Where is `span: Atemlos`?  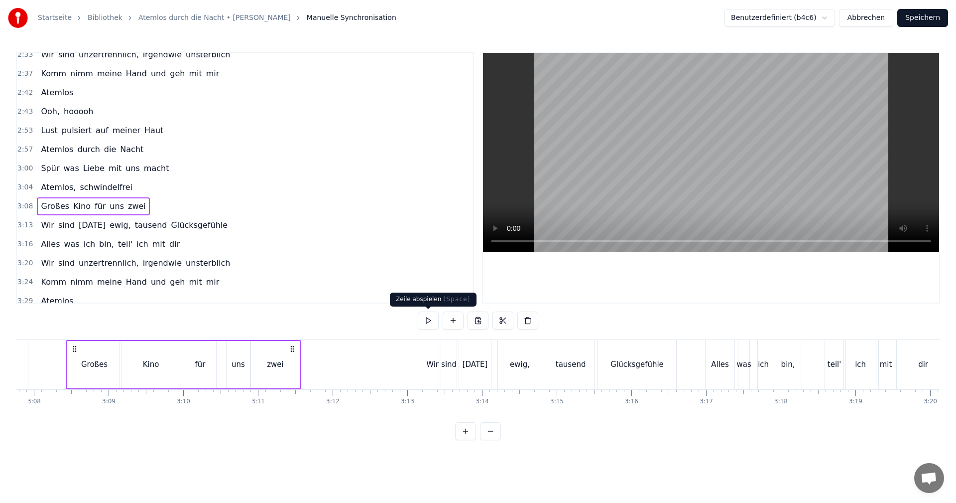
span: Atemlos is located at coordinates (57, 149).